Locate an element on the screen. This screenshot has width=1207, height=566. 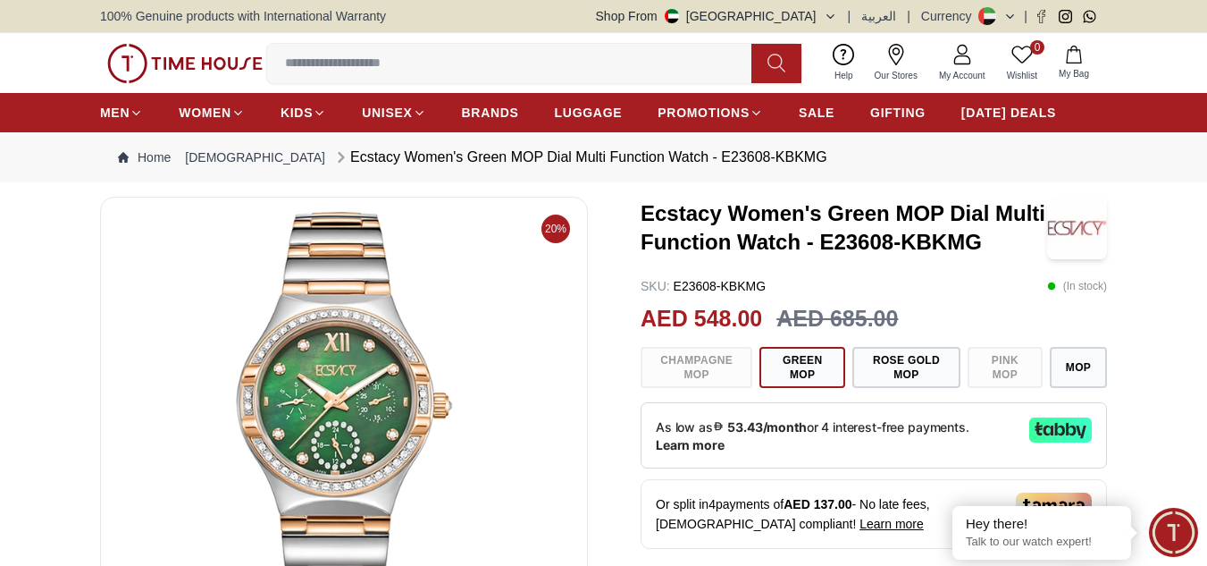
a: WOMEN is located at coordinates (212, 113).